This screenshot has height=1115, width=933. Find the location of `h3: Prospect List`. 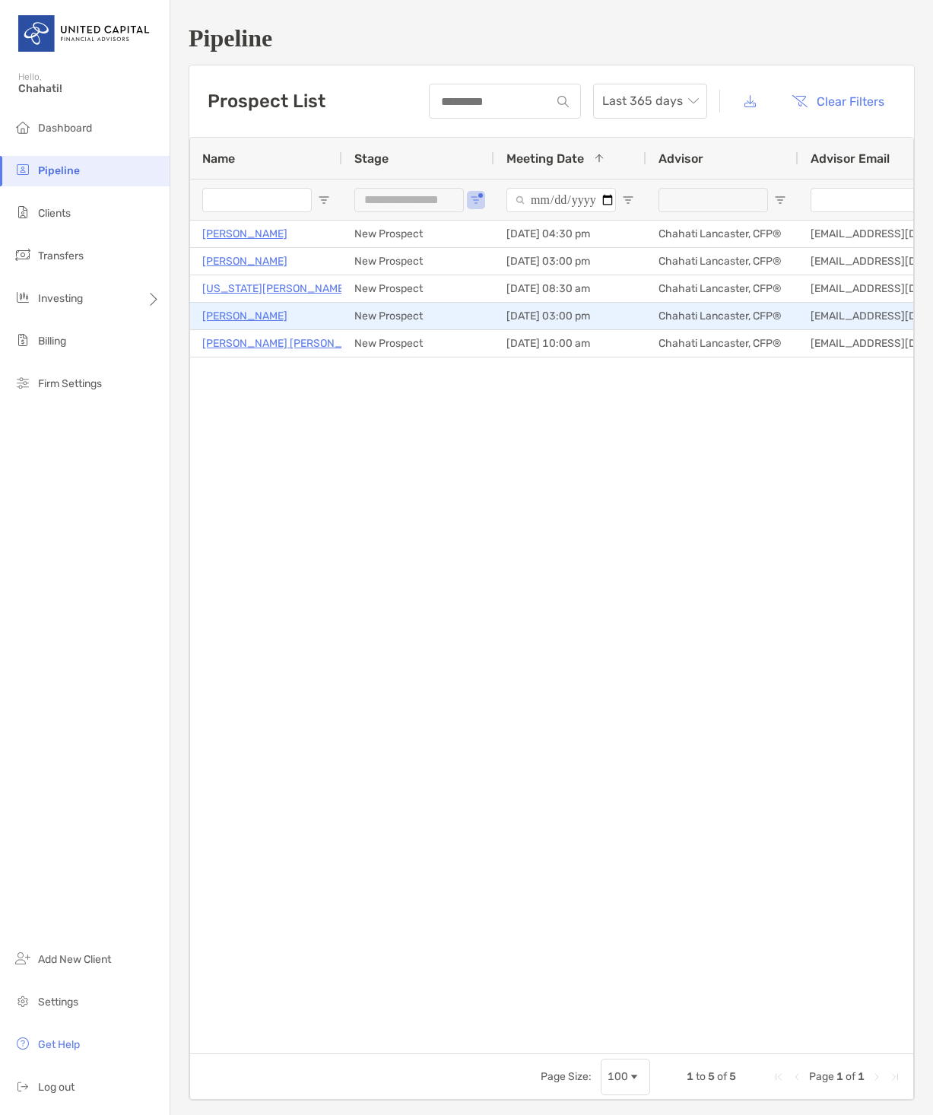

h3: Prospect List is located at coordinates (266, 101).